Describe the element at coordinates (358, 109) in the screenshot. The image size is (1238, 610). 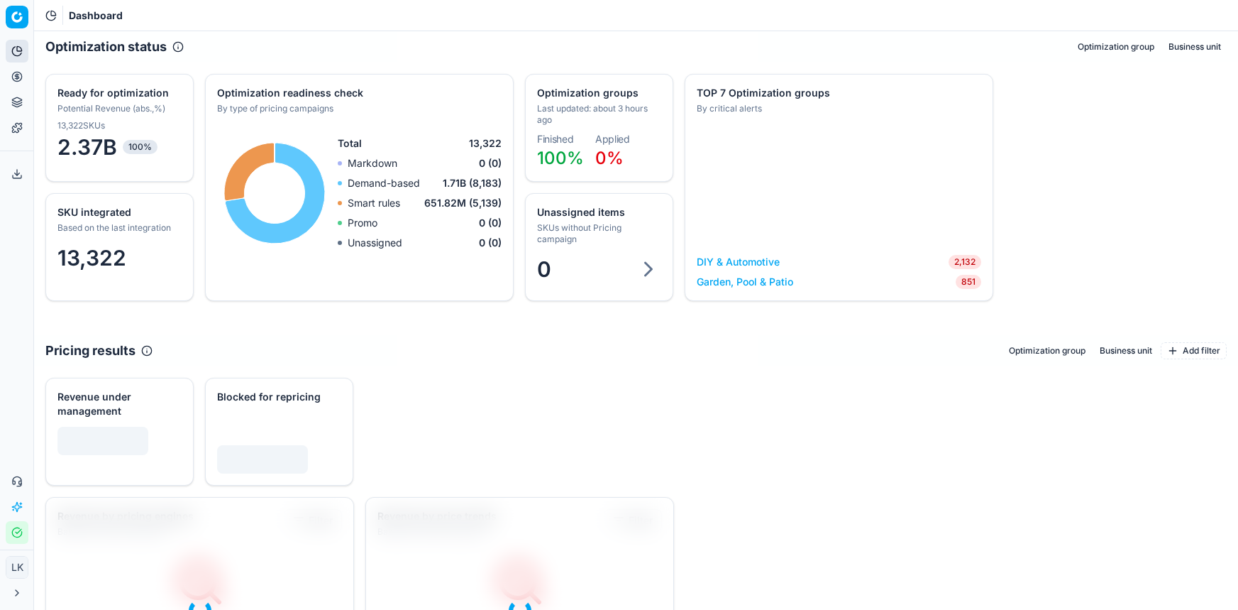
I see `div: By type of pricing campaigns` at that location.